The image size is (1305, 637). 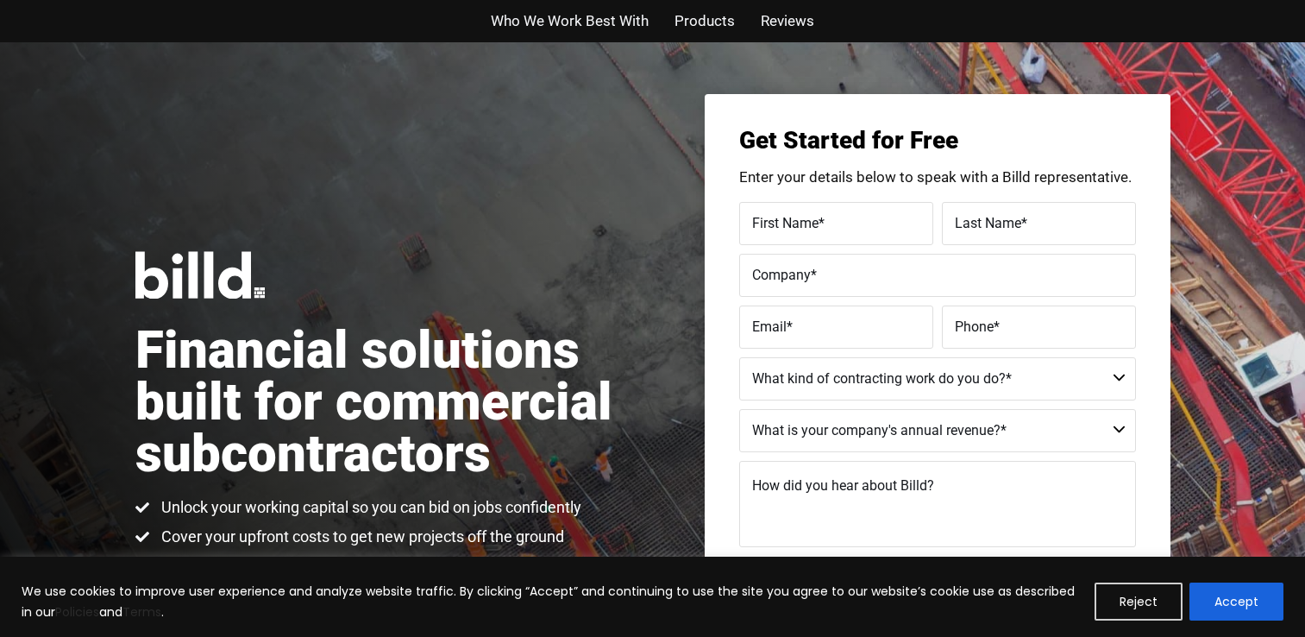 What do you see at coordinates (551, 601) in the screenshot?
I see `p: We use cookies to improve user experience and analyze website traffic. By clicking “Accept” and c...` at bounding box center [551, 601].